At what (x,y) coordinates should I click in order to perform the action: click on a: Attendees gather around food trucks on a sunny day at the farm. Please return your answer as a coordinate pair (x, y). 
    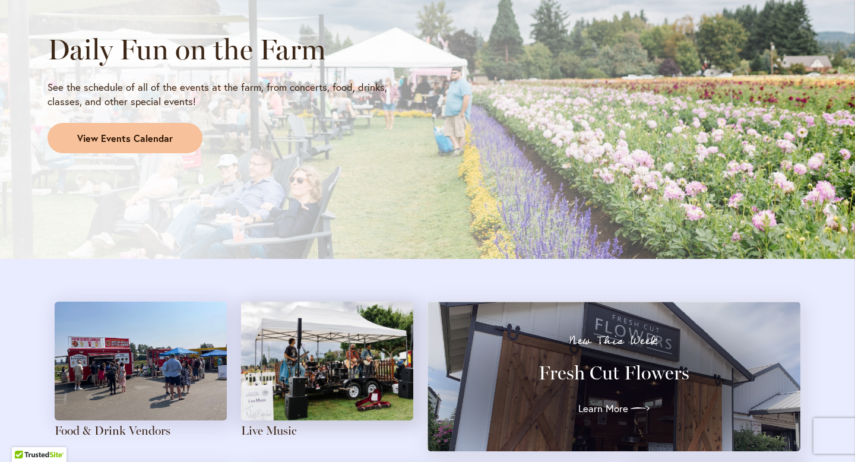
    Looking at the image, I should click on (141, 361).